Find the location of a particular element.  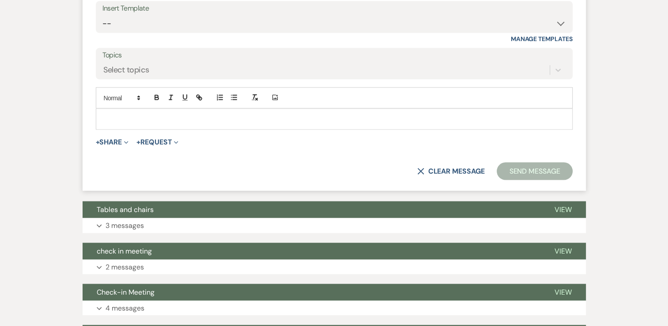

span: Tables and chairs is located at coordinates (125, 209).